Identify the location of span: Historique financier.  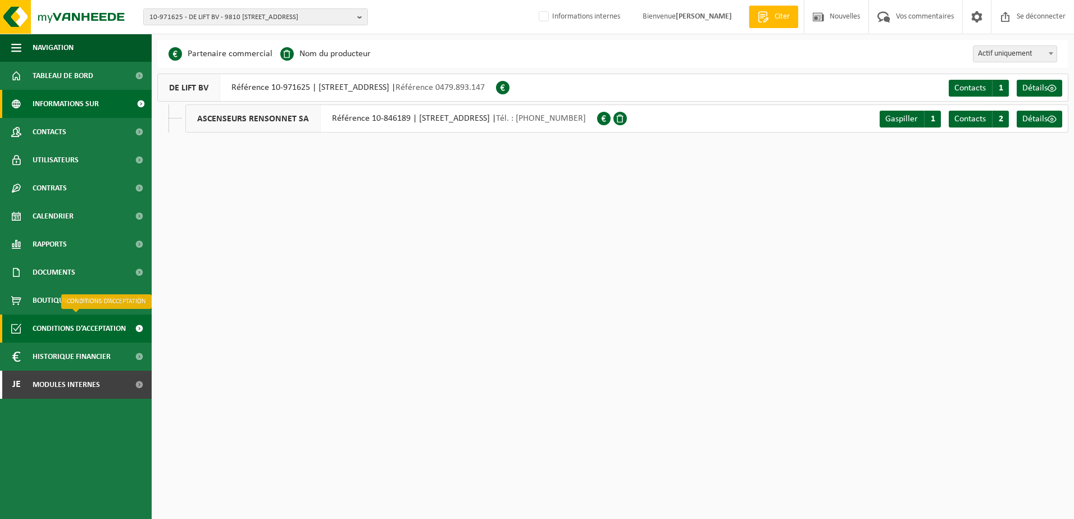
(71, 357).